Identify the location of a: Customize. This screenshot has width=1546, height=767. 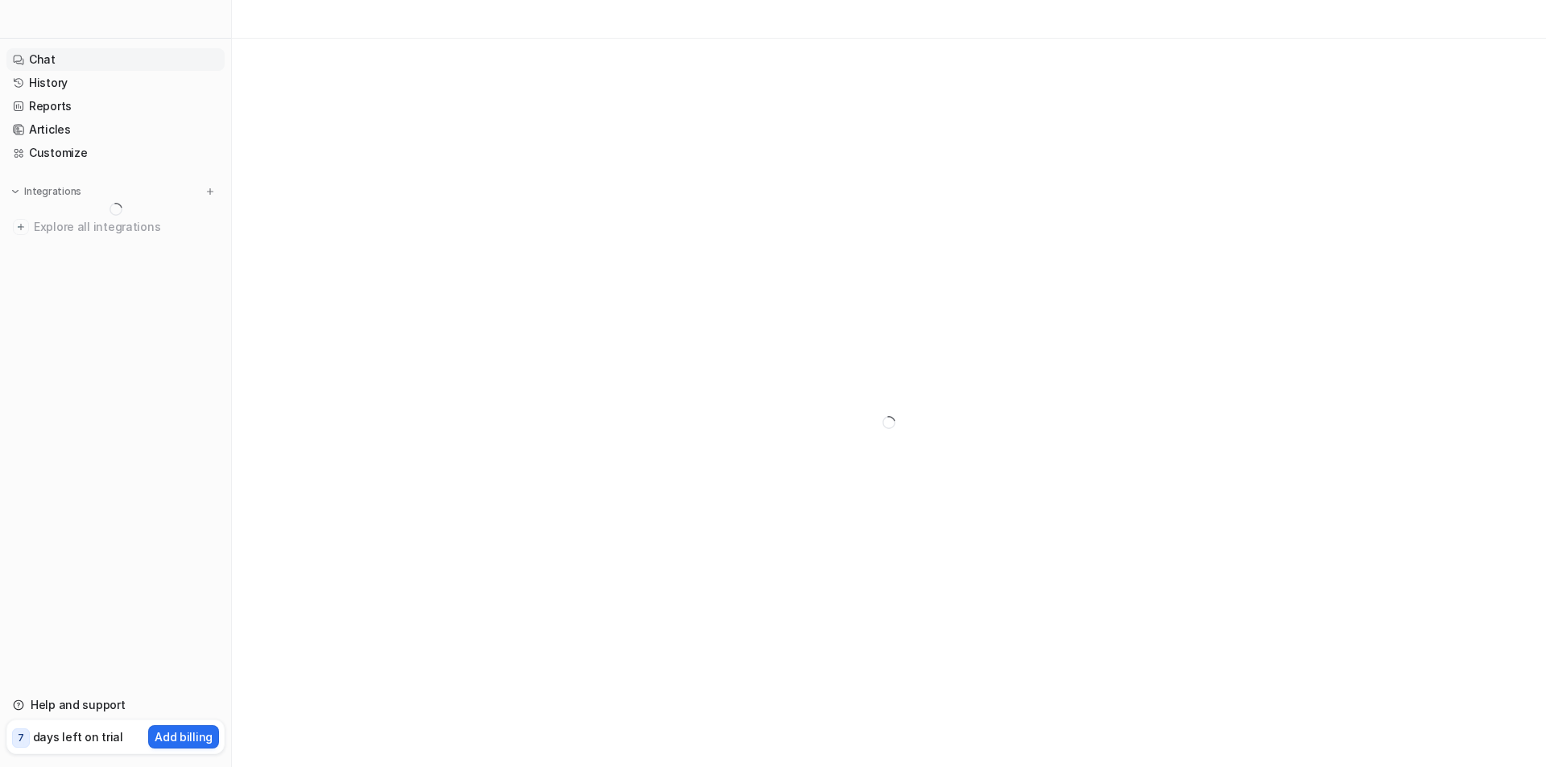
(115, 153).